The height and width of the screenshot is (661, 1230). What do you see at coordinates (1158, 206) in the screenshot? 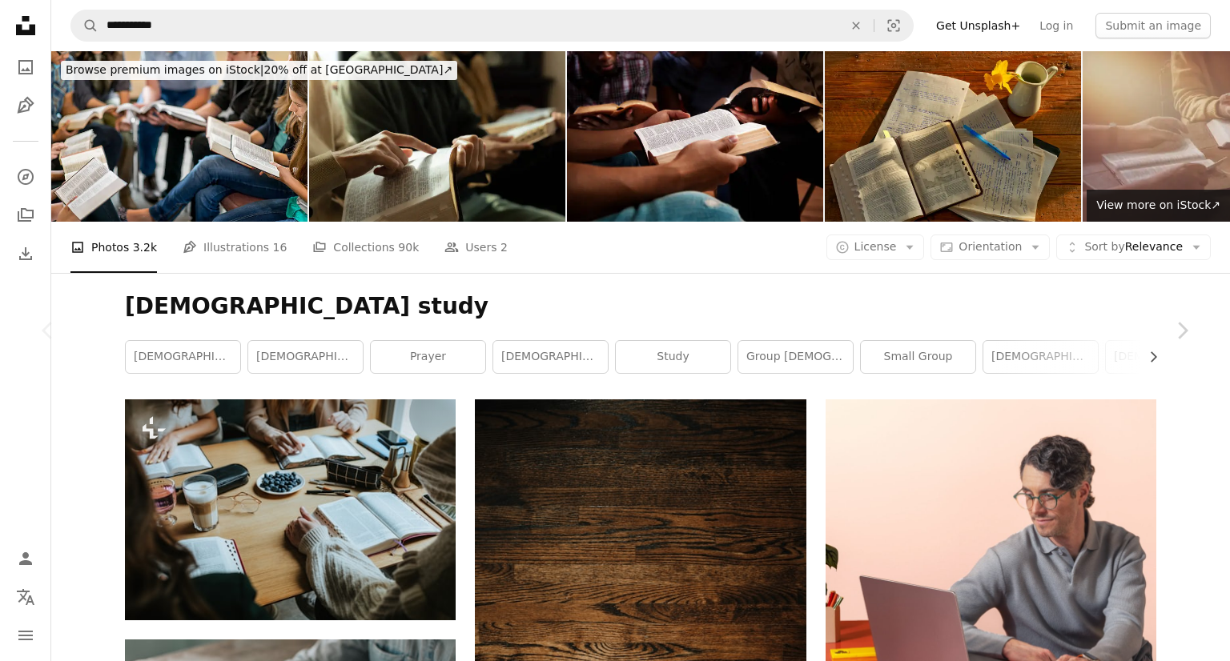
I see `a: View more on iStock↗` at bounding box center [1158, 206].